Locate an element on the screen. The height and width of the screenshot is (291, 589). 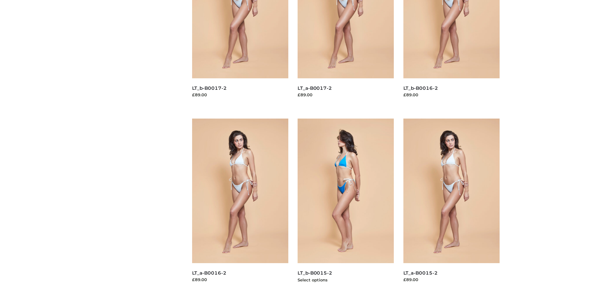
a: LT_a-B0017-2 is located at coordinates (314, 88).